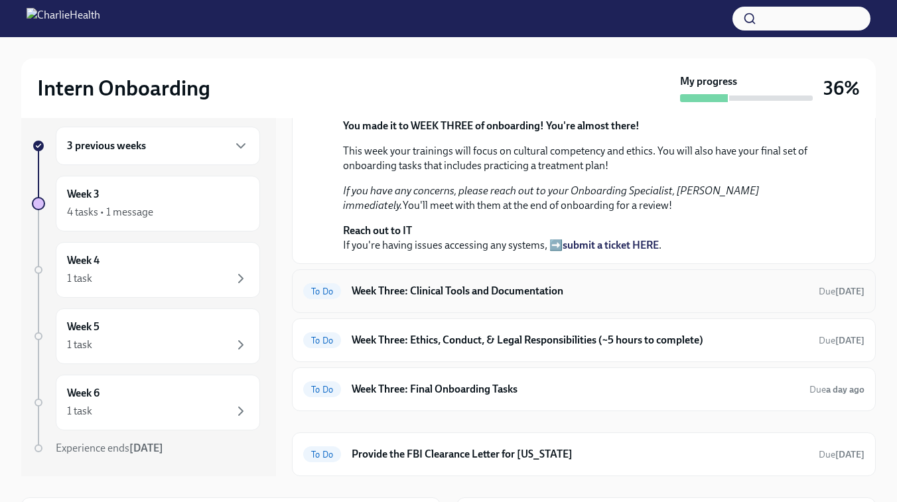 The width and height of the screenshot is (897, 502). I want to click on a: submit a ticket HERE, so click(610, 245).